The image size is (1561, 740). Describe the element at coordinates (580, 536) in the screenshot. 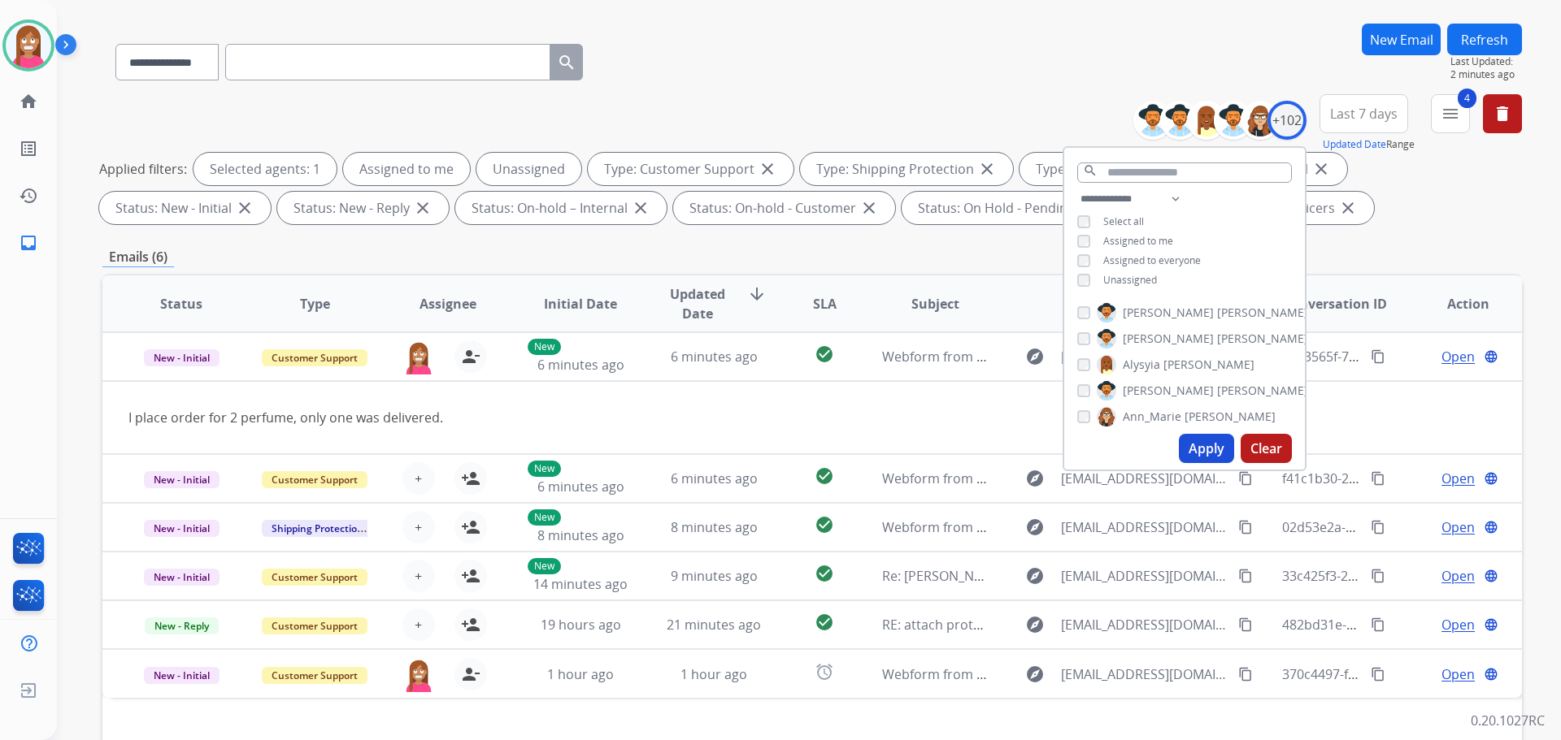

I see `span: 8 minutes ago` at that location.